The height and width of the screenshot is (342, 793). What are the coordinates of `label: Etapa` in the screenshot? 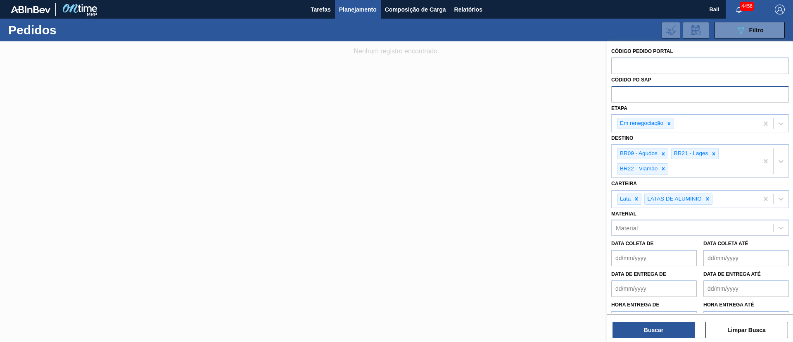 It's located at (619, 108).